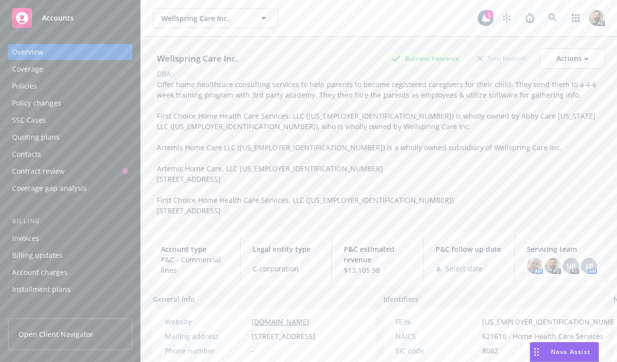 This screenshot has height=362, width=617. Describe the element at coordinates (536, 352) in the screenshot. I see `div: Drag to move` at that location.